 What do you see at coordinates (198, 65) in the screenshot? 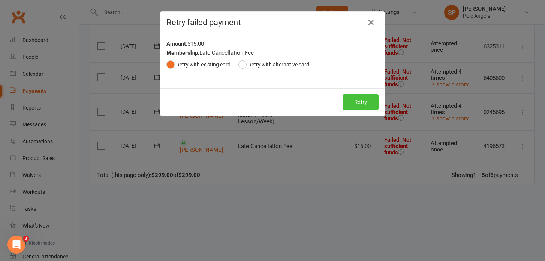
I see `button: Retry with existing card` at bounding box center [198, 65].